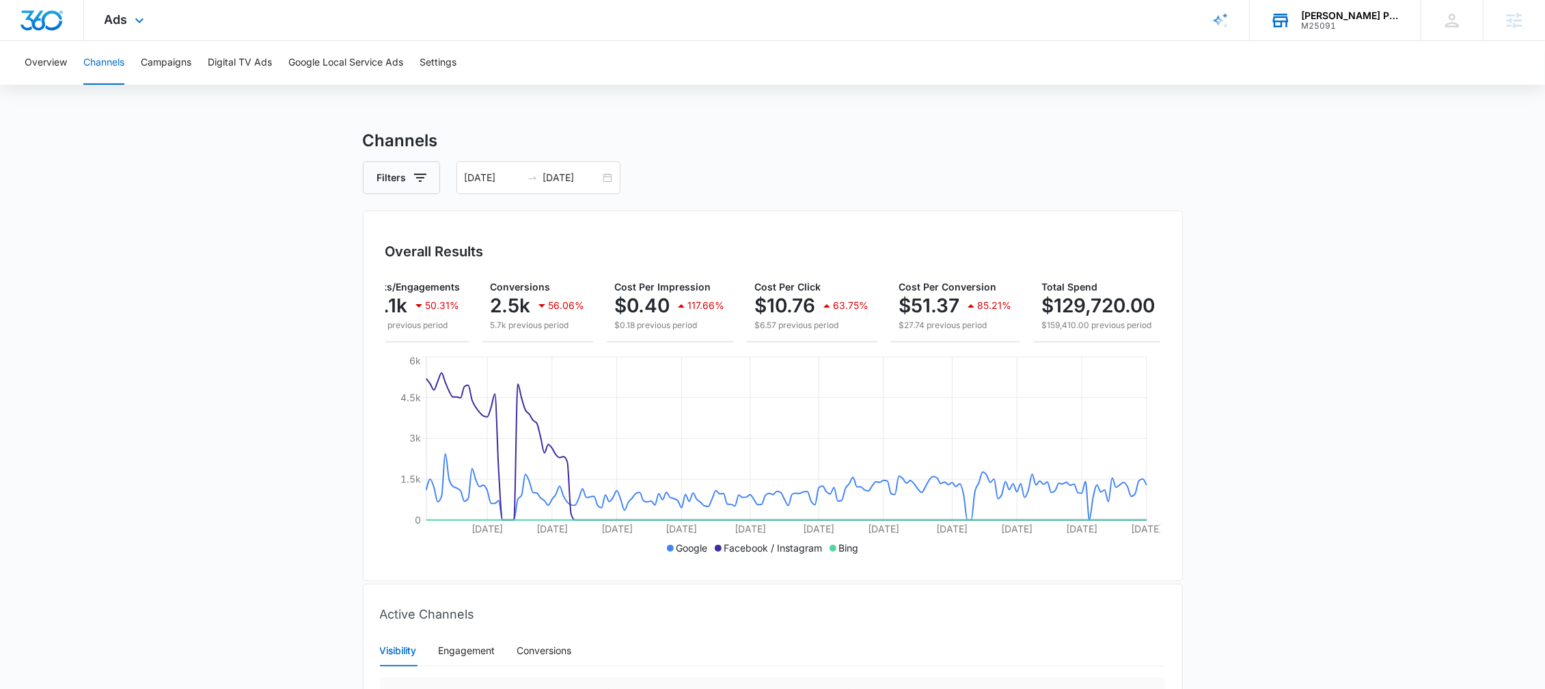 This screenshot has width=1545, height=689. Describe the element at coordinates (521, 286) in the screenshot. I see `span: Conversions` at that location.